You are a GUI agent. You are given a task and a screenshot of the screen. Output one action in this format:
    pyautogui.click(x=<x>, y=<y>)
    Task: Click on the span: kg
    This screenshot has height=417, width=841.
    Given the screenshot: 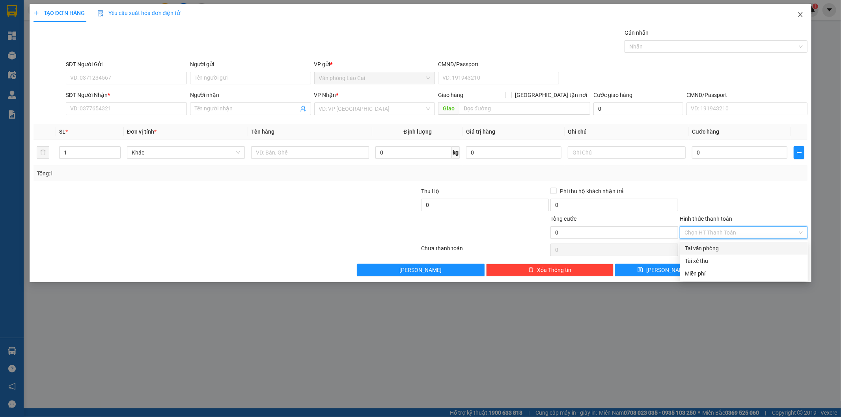 What is the action you would take?
    pyautogui.click(x=456, y=153)
    